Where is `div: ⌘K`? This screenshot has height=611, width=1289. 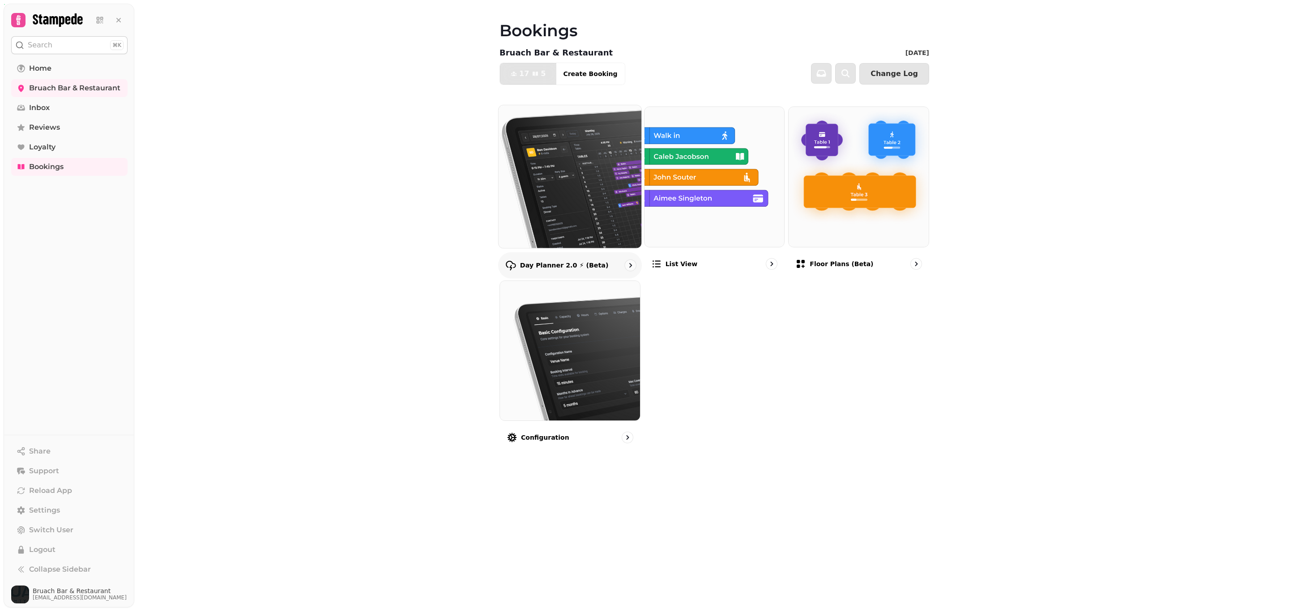 div: ⌘K is located at coordinates (117, 45).